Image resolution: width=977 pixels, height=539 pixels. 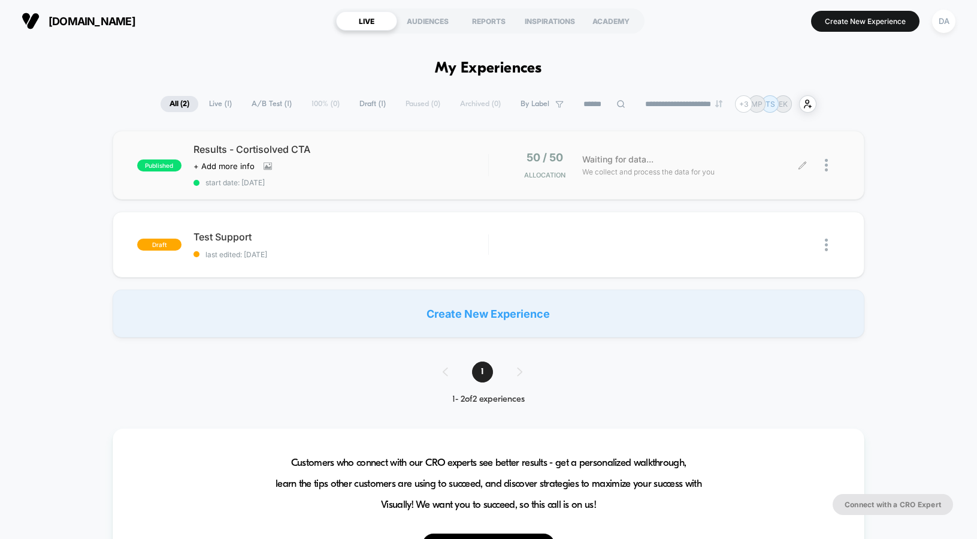 I want to click on span: Customers who connect with our CRO experts see better results - get a personalized walkthrough, l..., so click(x=488, y=483).